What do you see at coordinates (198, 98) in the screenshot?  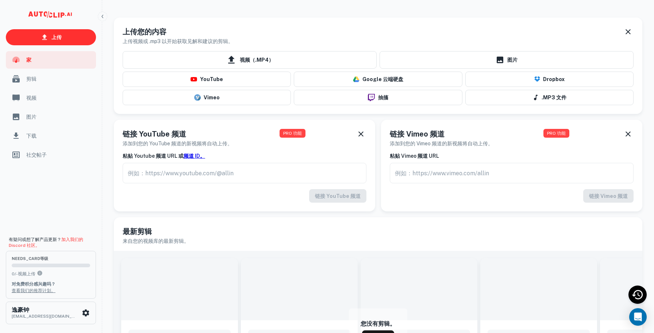 I see `img: vimeo-logo.svg` at bounding box center [198, 98].